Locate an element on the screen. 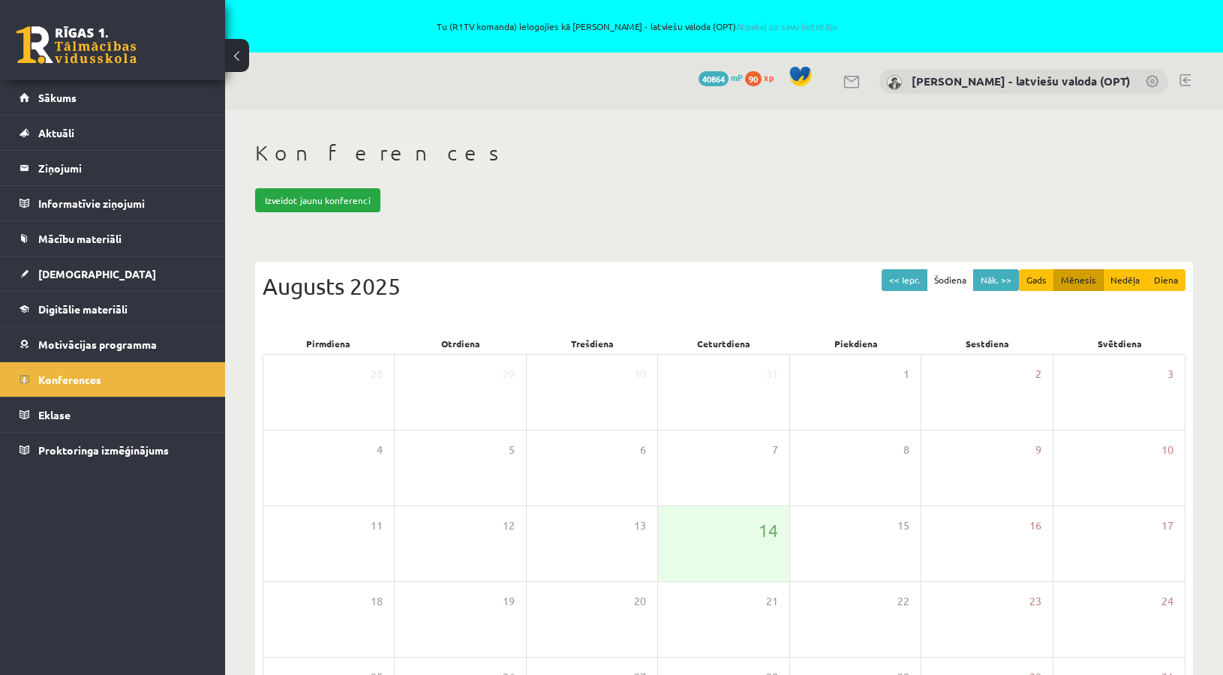 The width and height of the screenshot is (1223, 675). a: 90 xp is located at coordinates (763, 77).